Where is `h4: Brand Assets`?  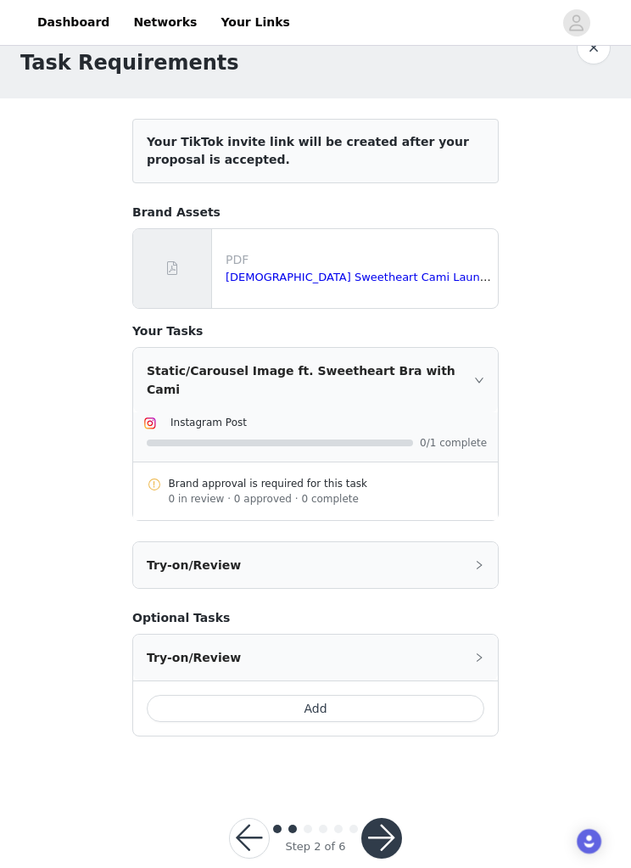
h4: Brand Assets is located at coordinates (316, 212).